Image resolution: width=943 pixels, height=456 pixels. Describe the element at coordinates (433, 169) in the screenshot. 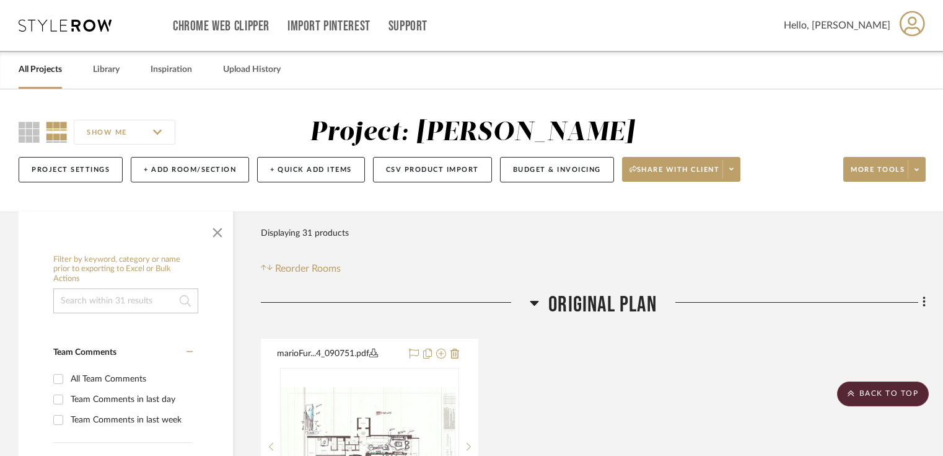

I see `button: CSV Product Import` at that location.